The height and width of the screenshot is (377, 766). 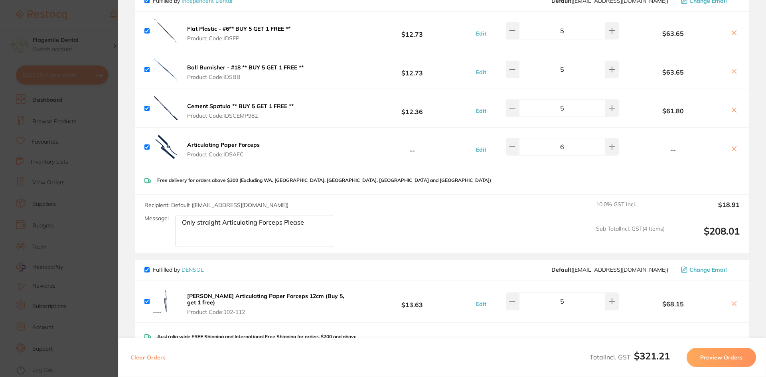 I want to click on img: bmkzN2swag, so click(x=166, y=301).